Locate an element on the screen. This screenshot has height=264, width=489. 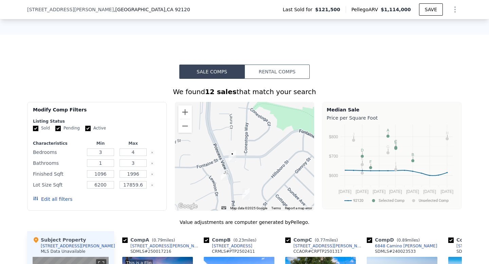
div: Comp C is located at coordinates (313, 240).